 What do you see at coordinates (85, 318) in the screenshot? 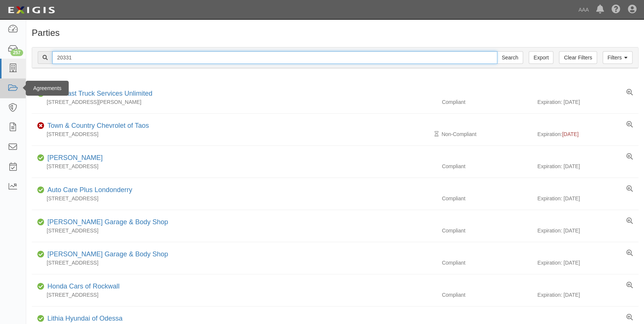
I see `a: Lithia Hyundai of Odessa` at bounding box center [85, 318].